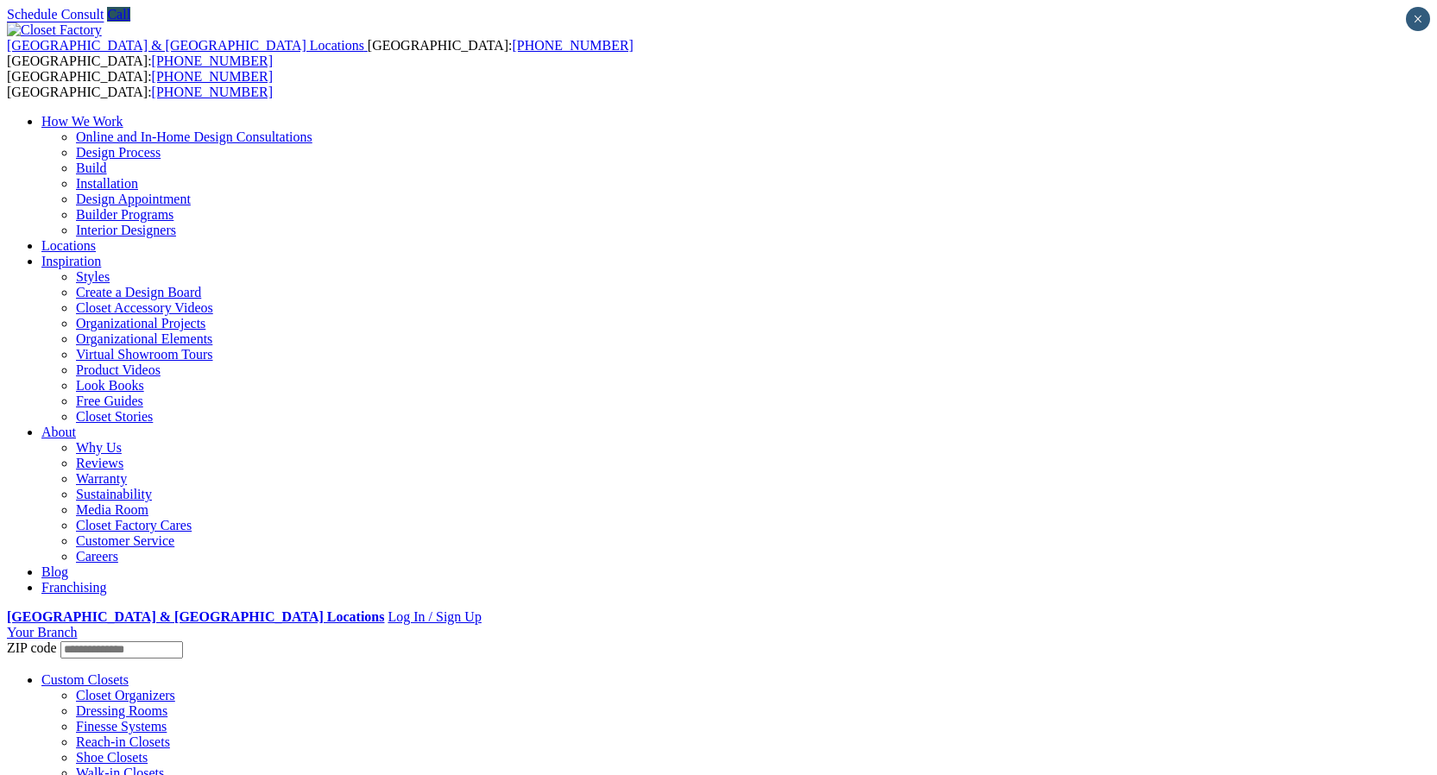 This screenshot has height=775, width=1437. Describe the element at coordinates (122, 710) in the screenshot. I see `a: Dressing Rooms` at that location.